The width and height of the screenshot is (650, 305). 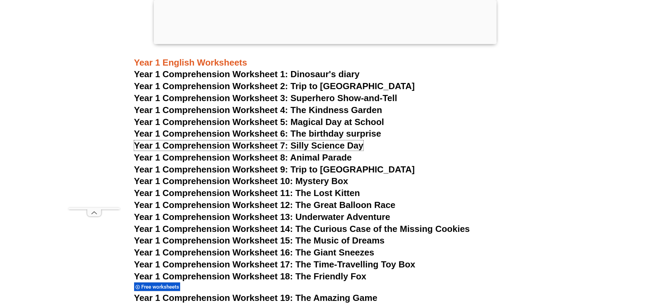 I want to click on a: Year 1 Comprehension Worksheet 11: The Lost Kitten, so click(x=247, y=193).